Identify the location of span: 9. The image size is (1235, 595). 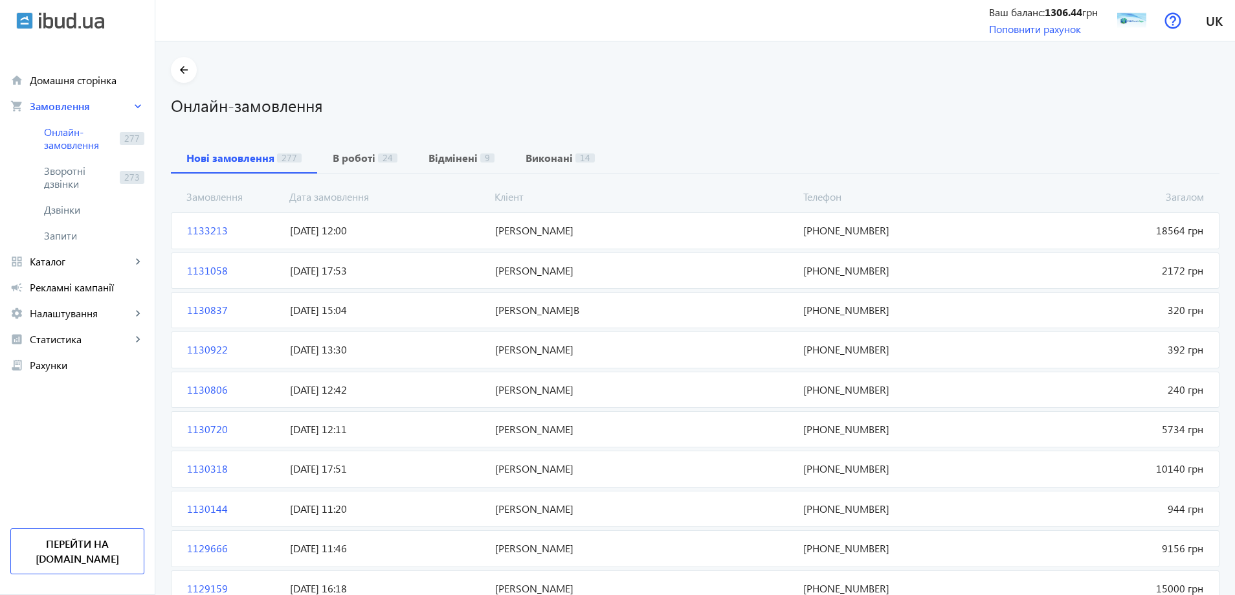
(487, 158).